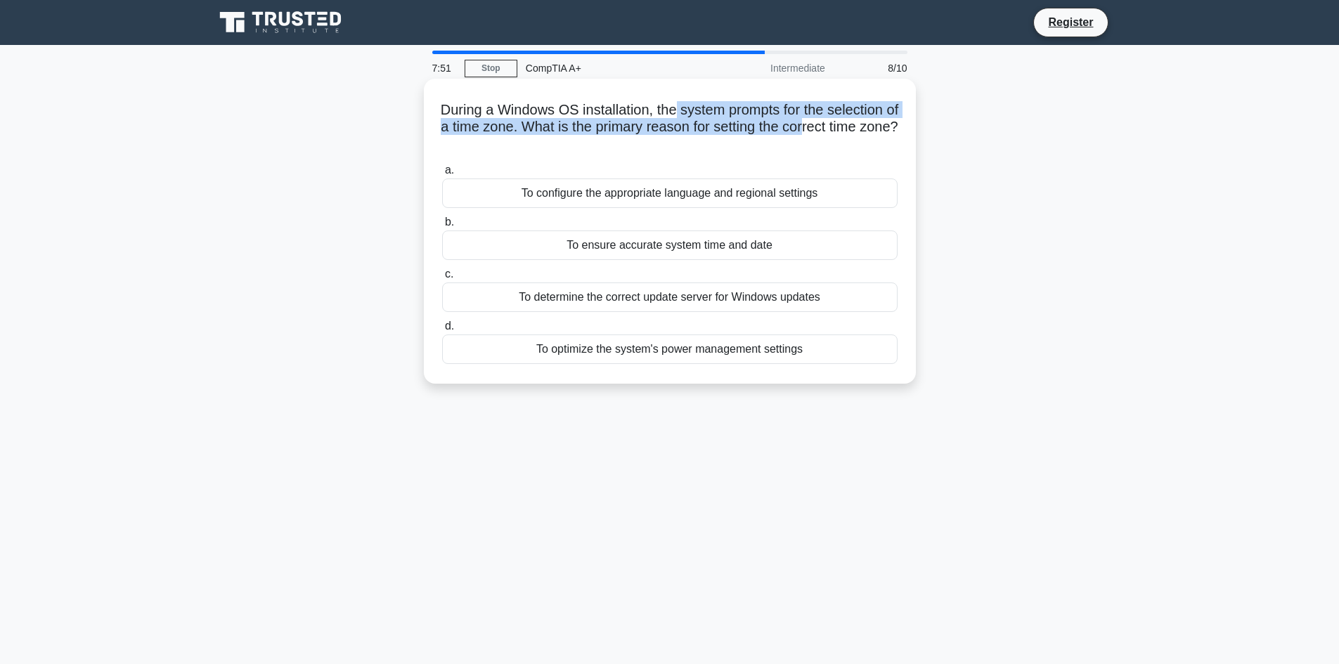 The width and height of the screenshot is (1339, 664). Describe the element at coordinates (670, 193) in the screenshot. I see `div: To configure the appropriate language and regional settings` at that location.